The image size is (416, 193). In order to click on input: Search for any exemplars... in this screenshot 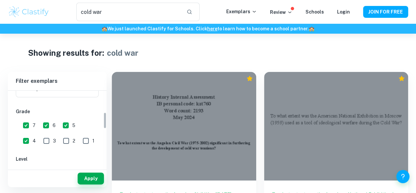, I will do `click(129, 12)`.